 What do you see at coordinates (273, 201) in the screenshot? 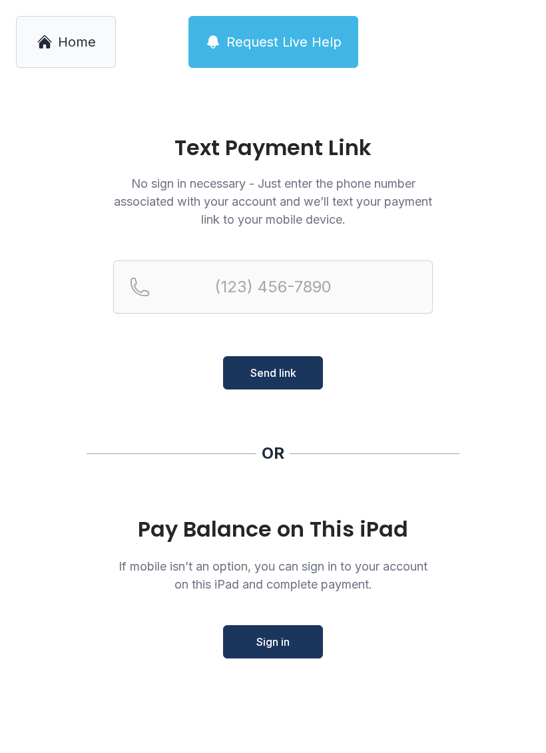
I see `p: No sign in necessary - Just enter the phone number associated with your account and we’ll text yo...` at bounding box center [273, 201].